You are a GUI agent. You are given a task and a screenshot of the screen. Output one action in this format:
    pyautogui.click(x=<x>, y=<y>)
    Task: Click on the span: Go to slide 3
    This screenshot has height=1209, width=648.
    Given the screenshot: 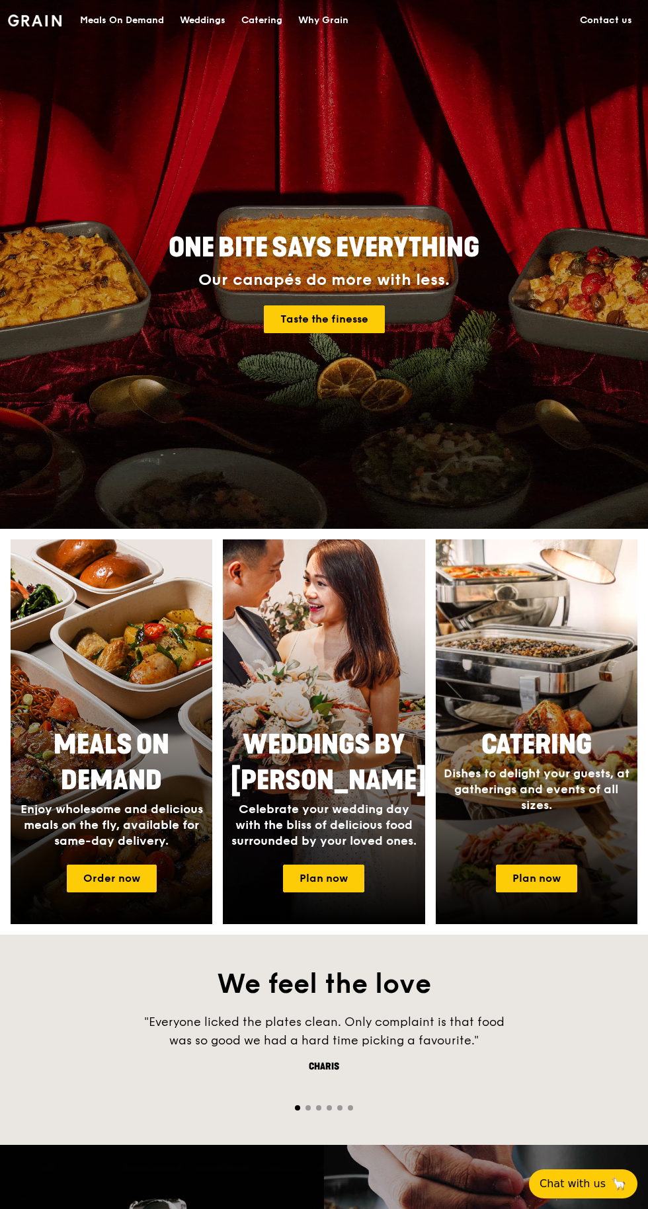 What is the action you would take?
    pyautogui.click(x=319, y=1108)
    